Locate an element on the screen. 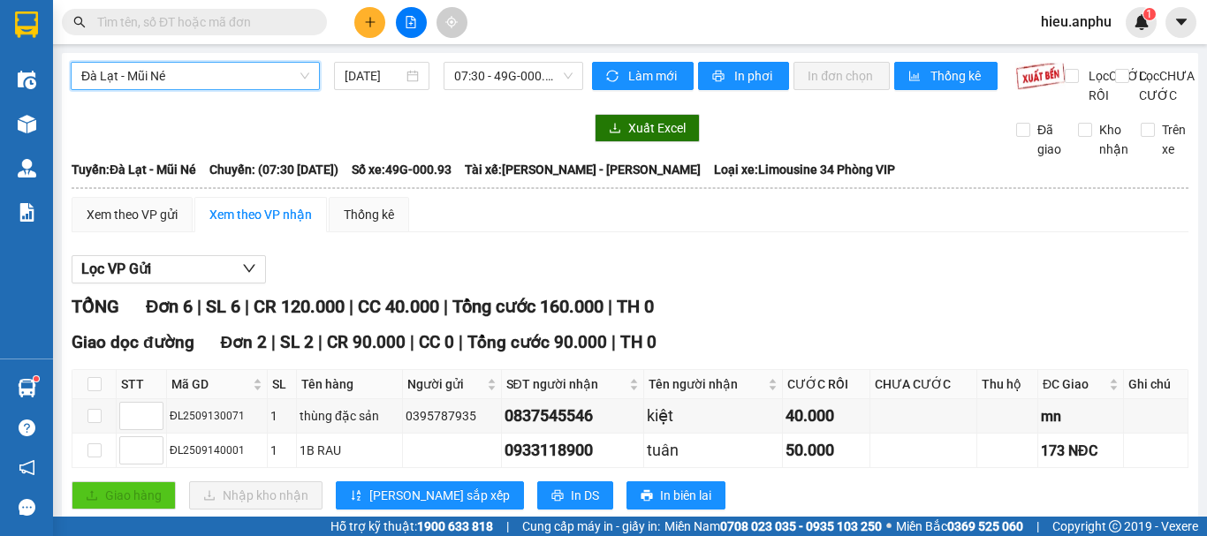 Image resolution: width=1207 pixels, height=536 pixels. span: ĐC Giao is located at coordinates (1074, 384).